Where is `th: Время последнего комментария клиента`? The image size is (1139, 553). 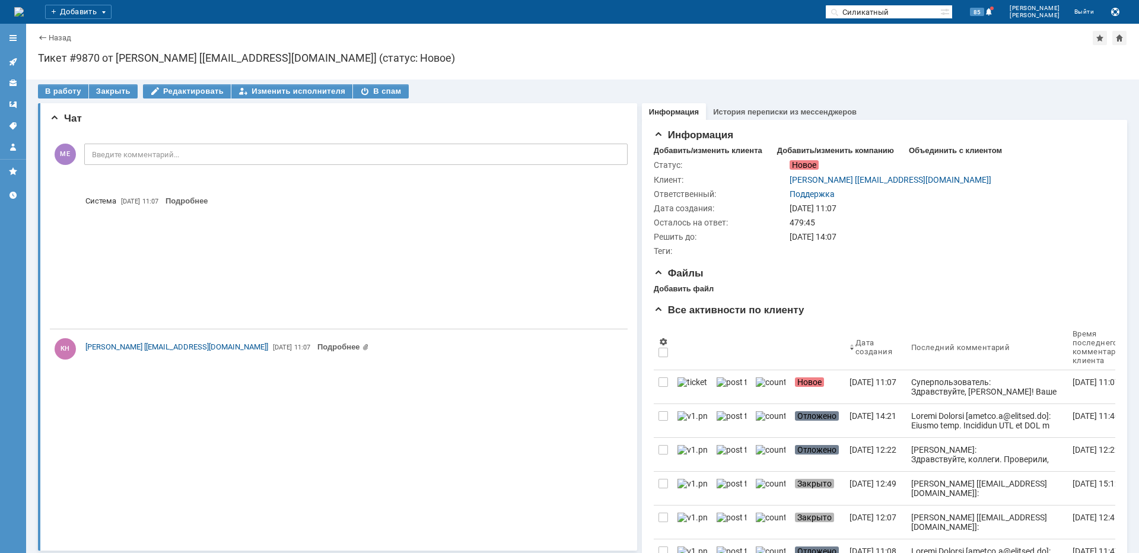
th: Время последнего комментария клиента is located at coordinates (1104, 347).